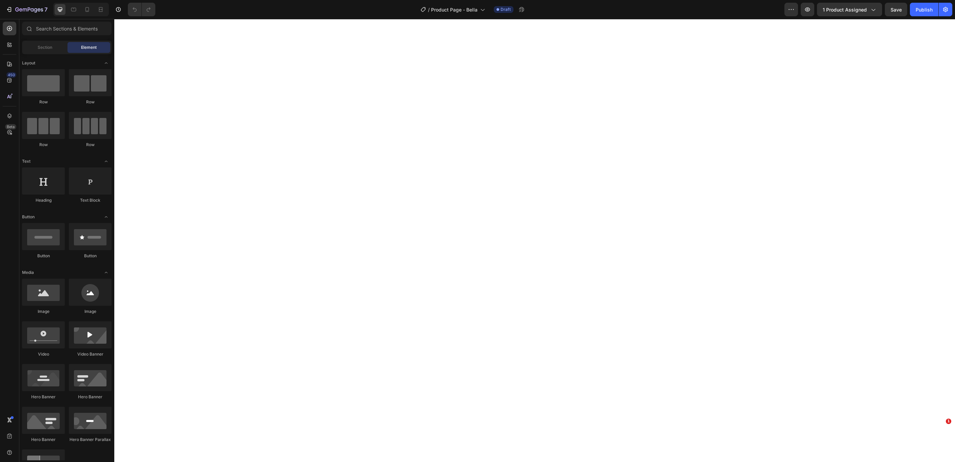 This screenshot has width=955, height=462. I want to click on span: Layout, so click(28, 63).